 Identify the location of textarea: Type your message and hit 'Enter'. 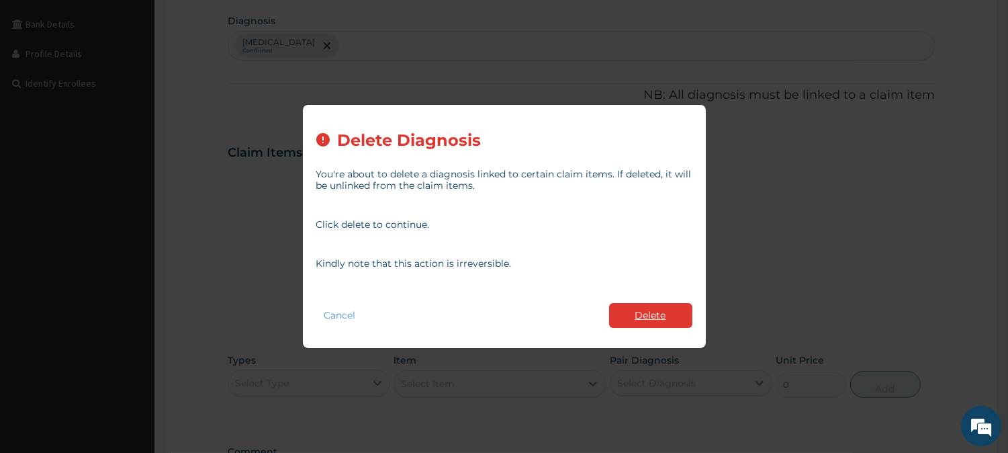
(131, 330).